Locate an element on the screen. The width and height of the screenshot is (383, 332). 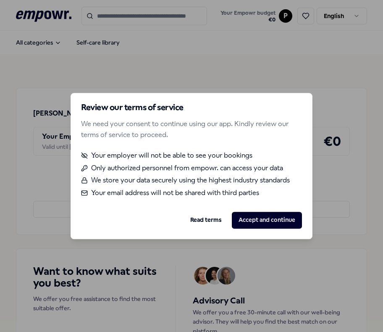
button: Read terms is located at coordinates (206, 220).